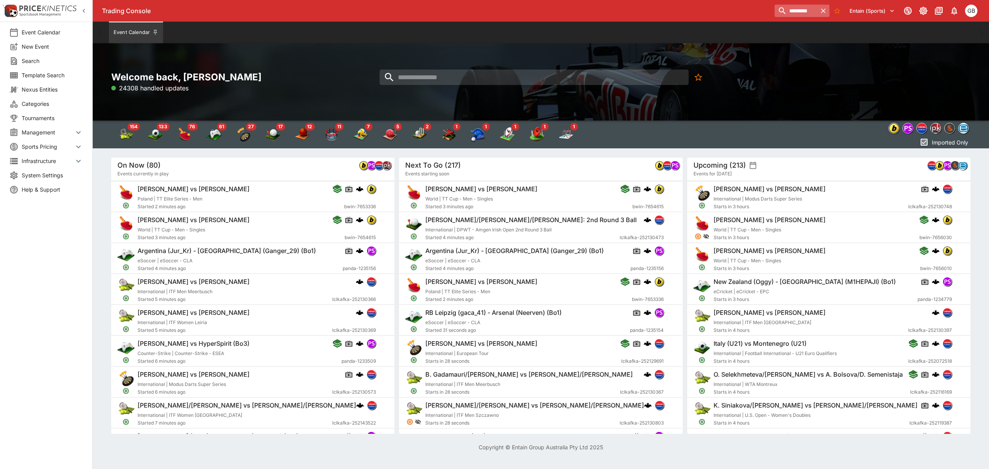  I want to click on img: rugby_league, so click(508, 134).